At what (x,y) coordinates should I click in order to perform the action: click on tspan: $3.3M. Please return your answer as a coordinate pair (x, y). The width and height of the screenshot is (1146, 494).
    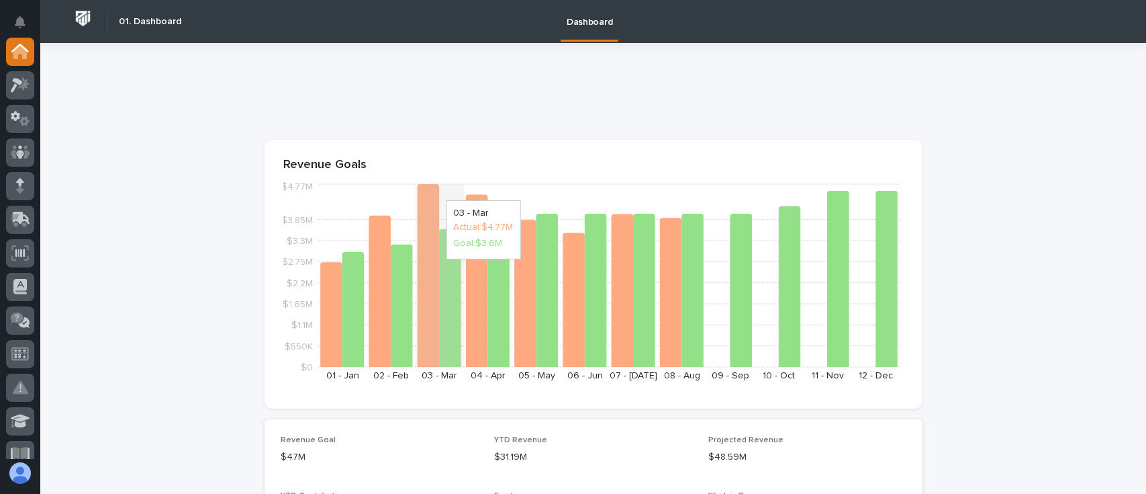
    Looking at the image, I should click on (300, 241).